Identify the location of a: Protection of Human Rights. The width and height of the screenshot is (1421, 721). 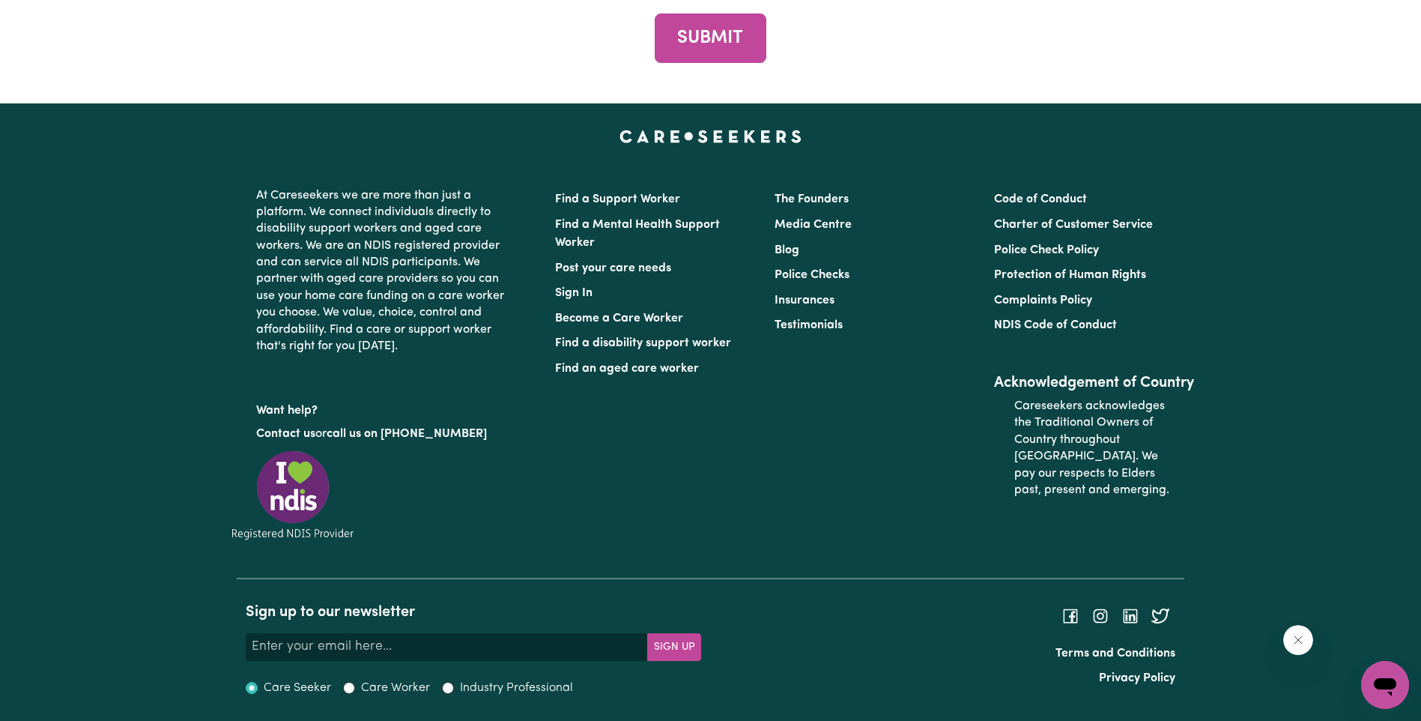
(1070, 275).